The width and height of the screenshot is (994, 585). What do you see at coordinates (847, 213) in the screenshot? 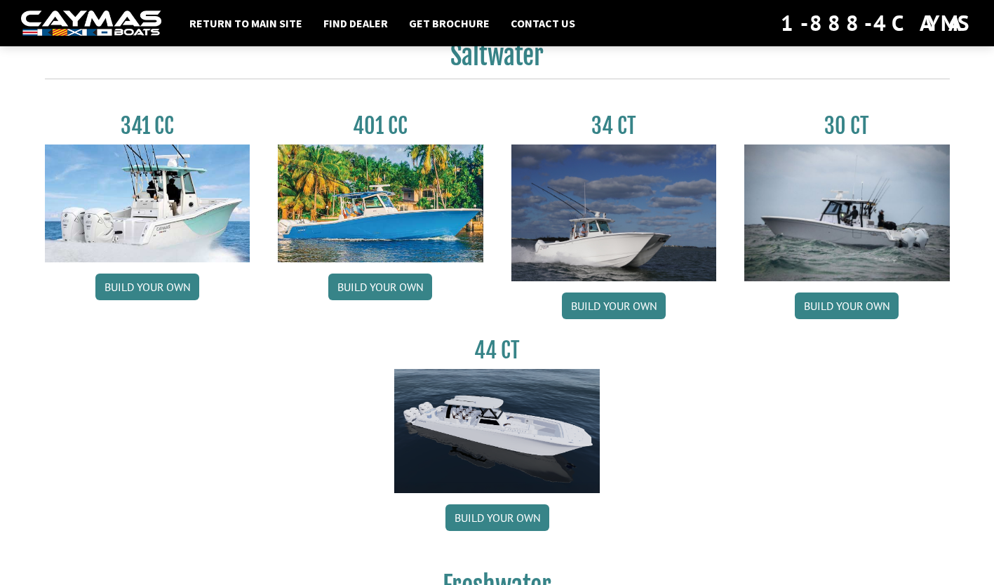
I see `img: 30_CT_photo_shoot_for_caymas_connect.jpg` at bounding box center [847, 213].